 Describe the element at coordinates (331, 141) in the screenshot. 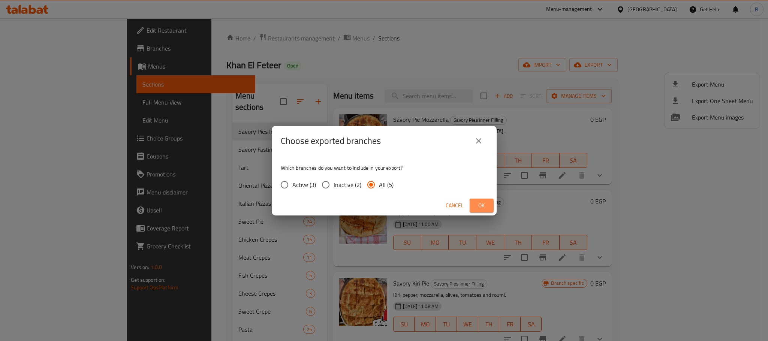

I see `h2: Choose exported branches` at that location.